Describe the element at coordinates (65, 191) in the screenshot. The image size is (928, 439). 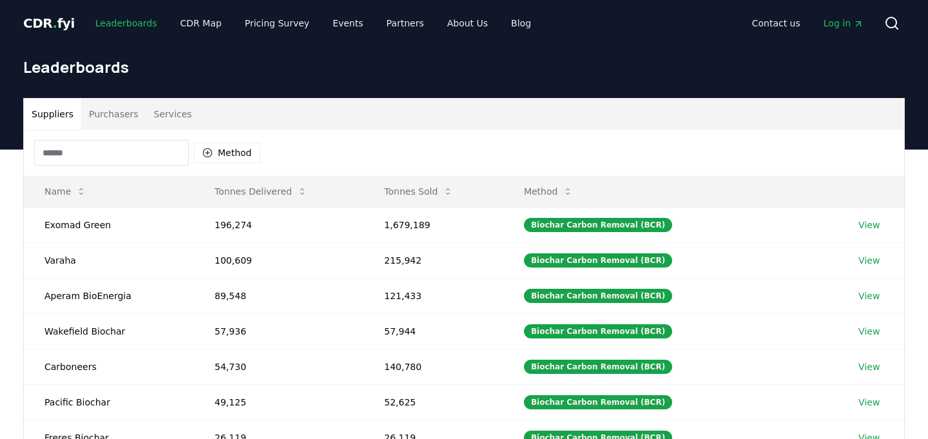
I see `button: Name` at that location.